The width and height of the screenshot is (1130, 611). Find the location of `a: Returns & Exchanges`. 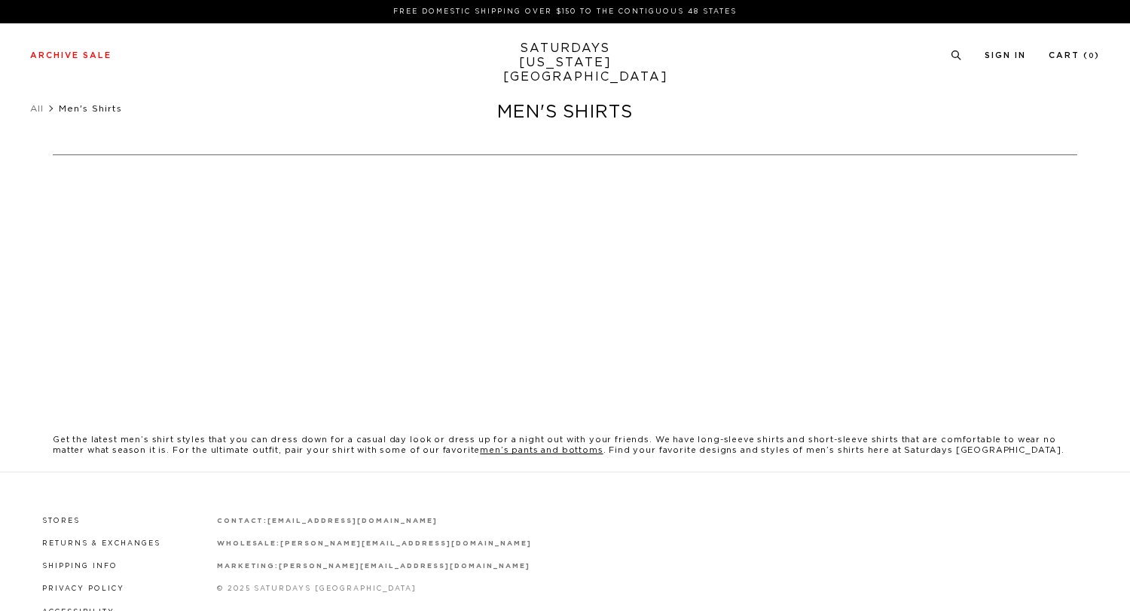

a: Returns & Exchanges is located at coordinates (101, 543).